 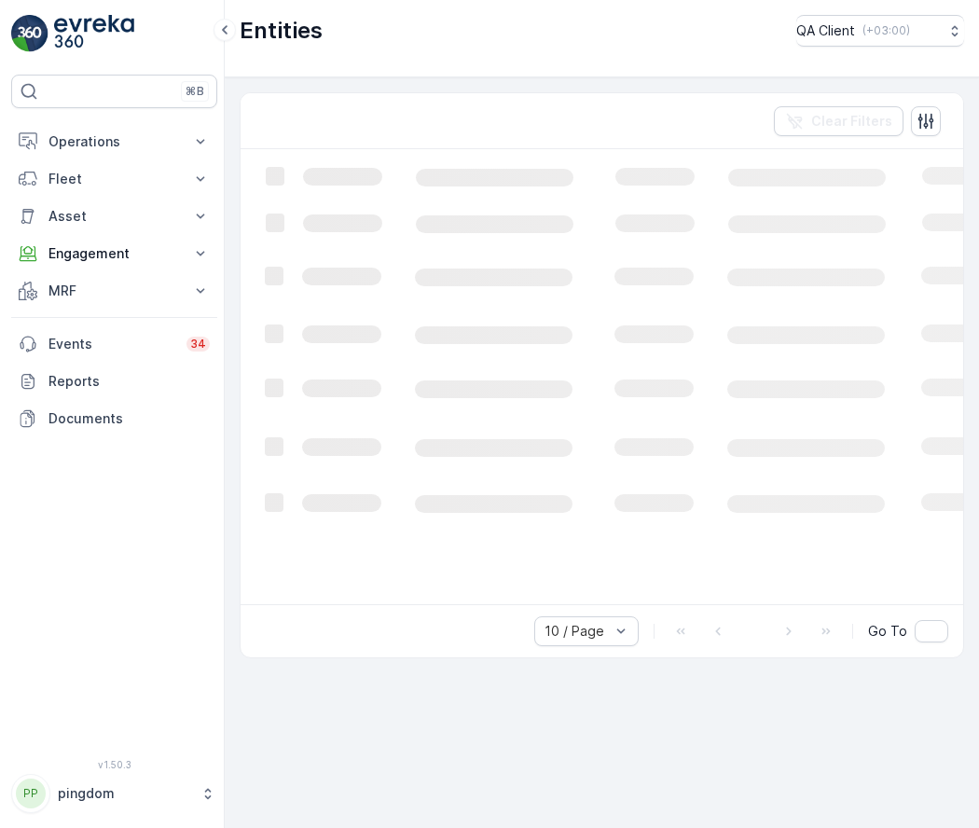 What do you see at coordinates (30, 34) in the screenshot?
I see `img: logo` at bounding box center [30, 34].